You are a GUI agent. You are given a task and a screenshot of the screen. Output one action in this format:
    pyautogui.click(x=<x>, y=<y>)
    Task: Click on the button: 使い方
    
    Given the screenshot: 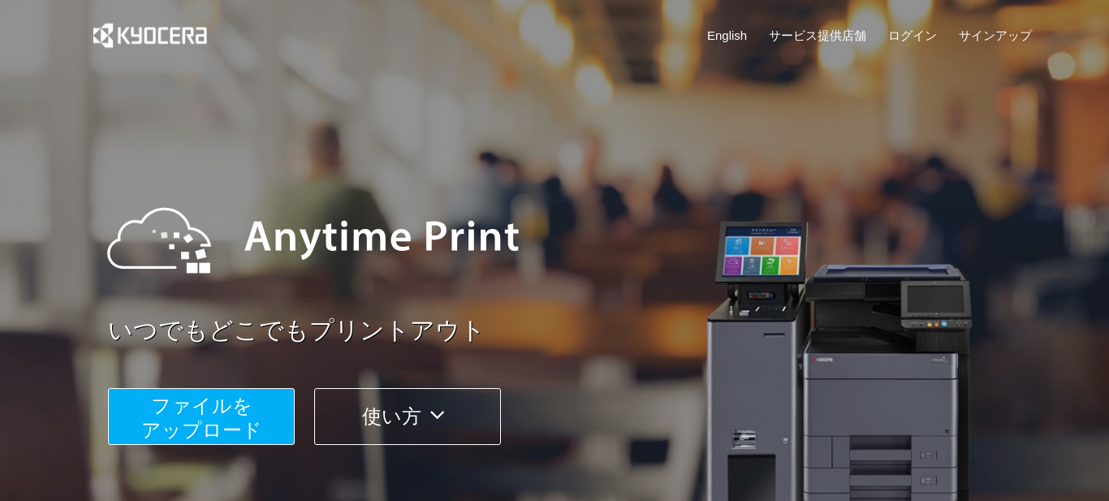 What is the action you would take?
    pyautogui.click(x=408, y=416)
    